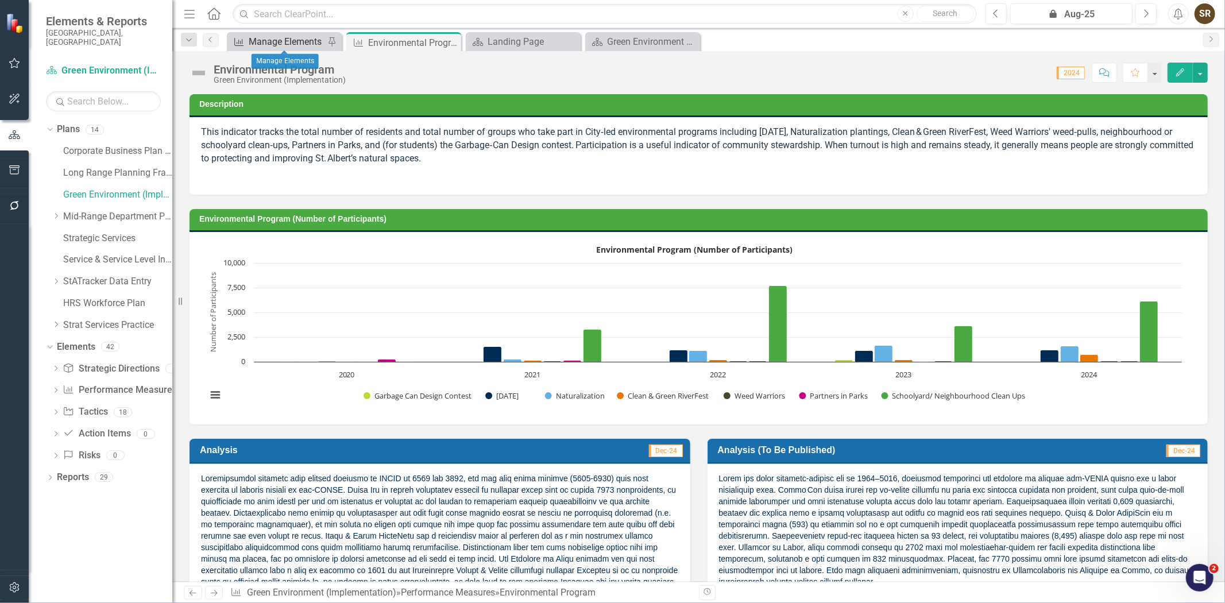 The image size is (1225, 603). I want to click on a: Green Environment Landing Page, so click(642, 41).